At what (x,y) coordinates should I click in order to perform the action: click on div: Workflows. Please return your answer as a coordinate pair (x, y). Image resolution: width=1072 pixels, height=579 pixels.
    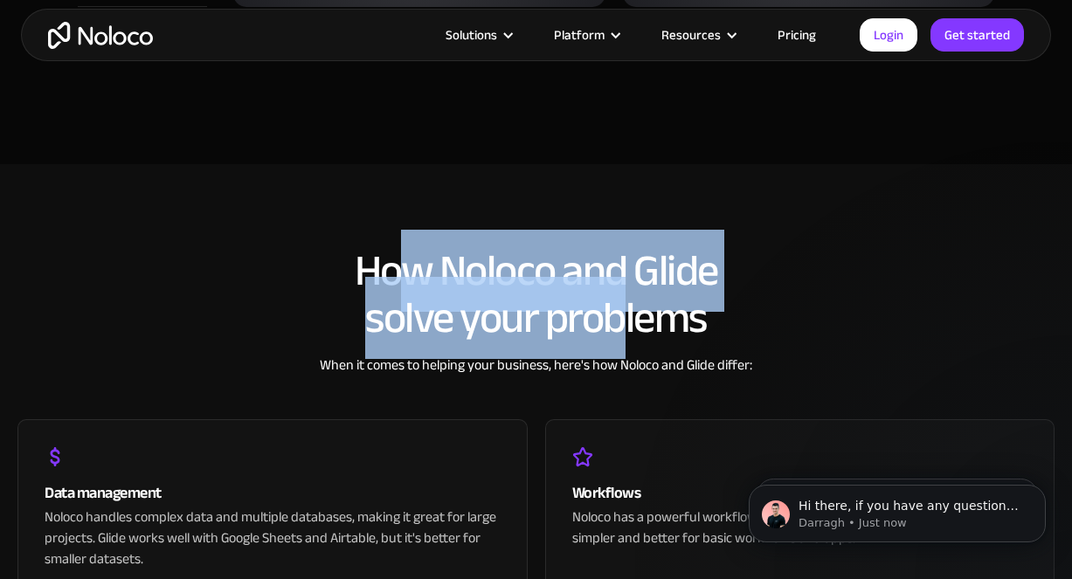
    Looking at the image, I should click on (801, 494).